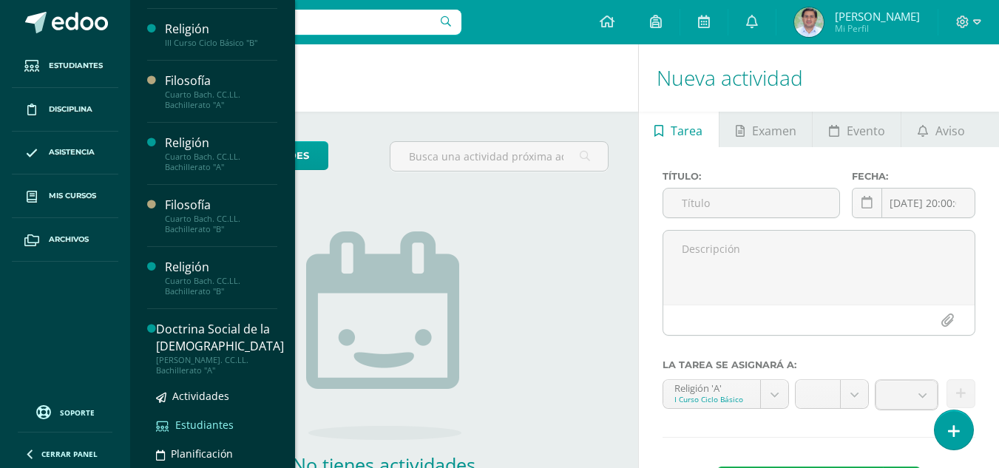 The height and width of the screenshot is (468, 999). I want to click on a: Evento, so click(856, 129).